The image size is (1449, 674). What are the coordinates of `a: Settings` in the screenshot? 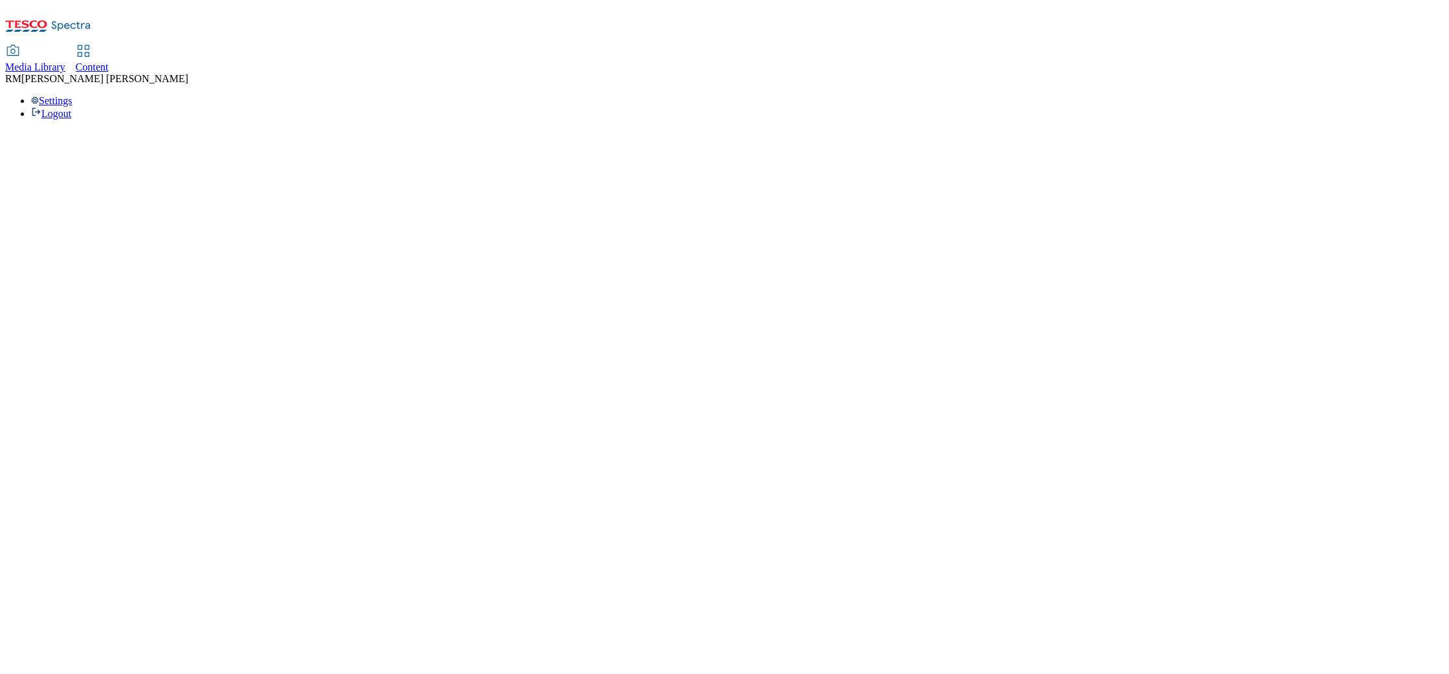 It's located at (52, 100).